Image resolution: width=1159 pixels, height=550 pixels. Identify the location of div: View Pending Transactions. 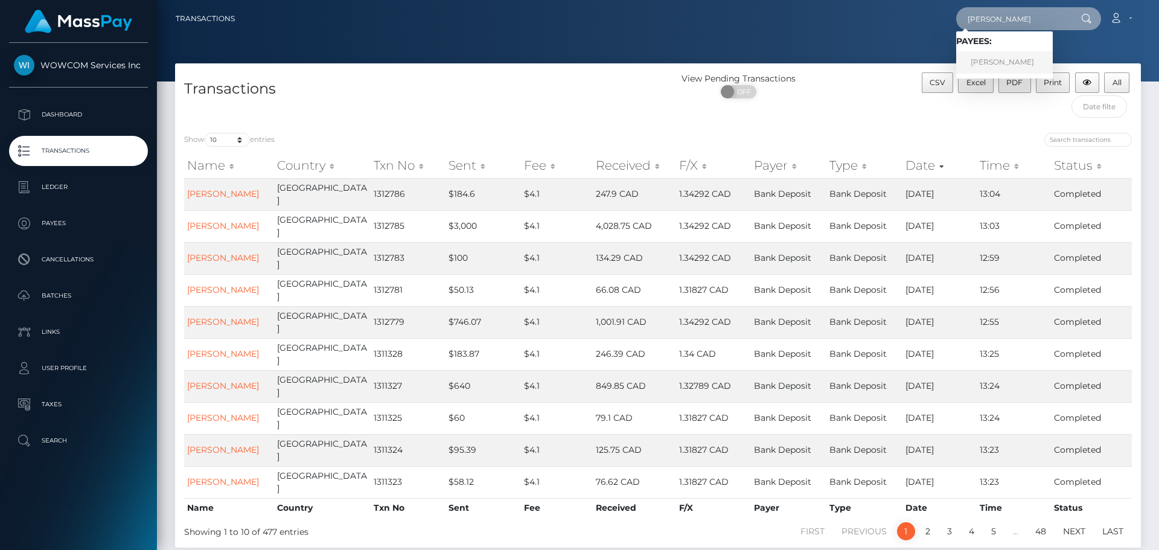
(738, 78).